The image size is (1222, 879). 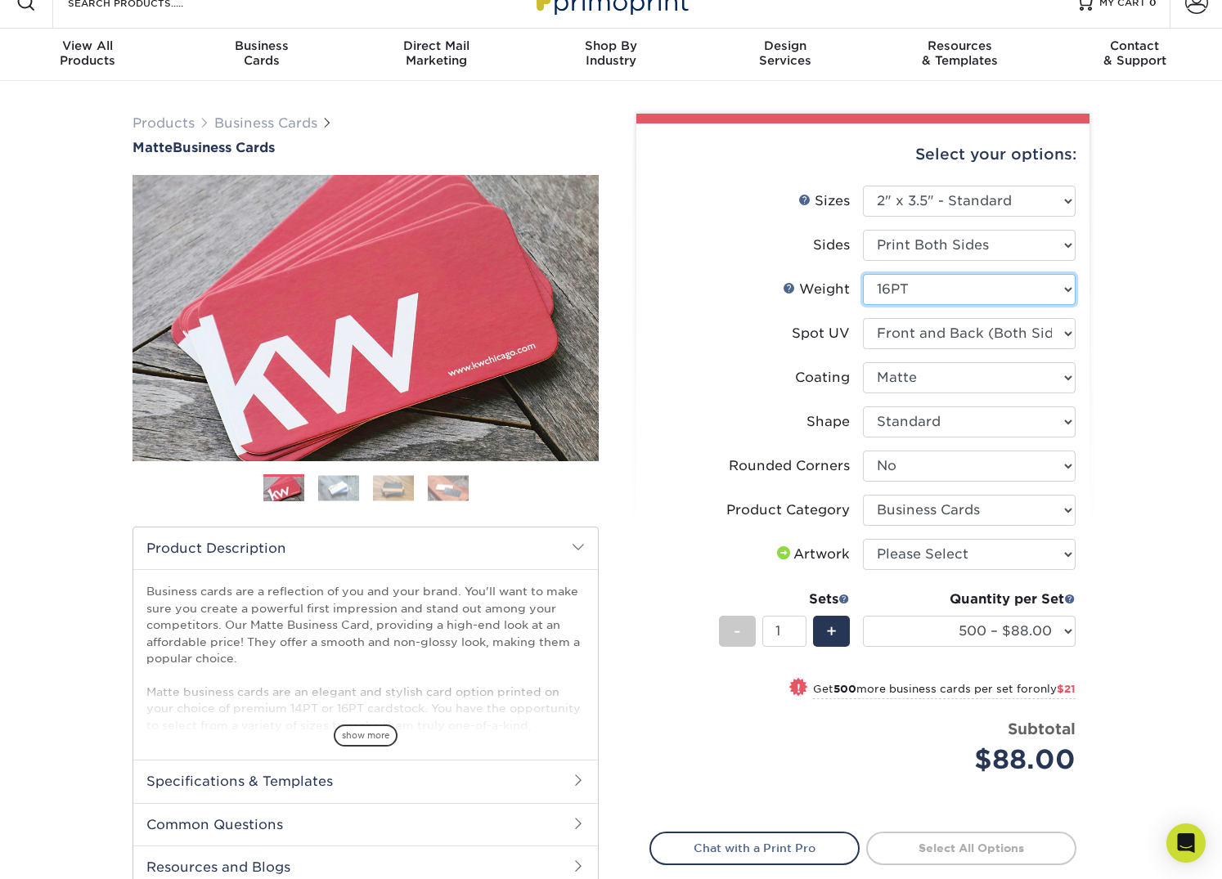 What do you see at coordinates (1135, 55) in the screenshot?
I see `a: Contact& Support` at bounding box center [1135, 55].